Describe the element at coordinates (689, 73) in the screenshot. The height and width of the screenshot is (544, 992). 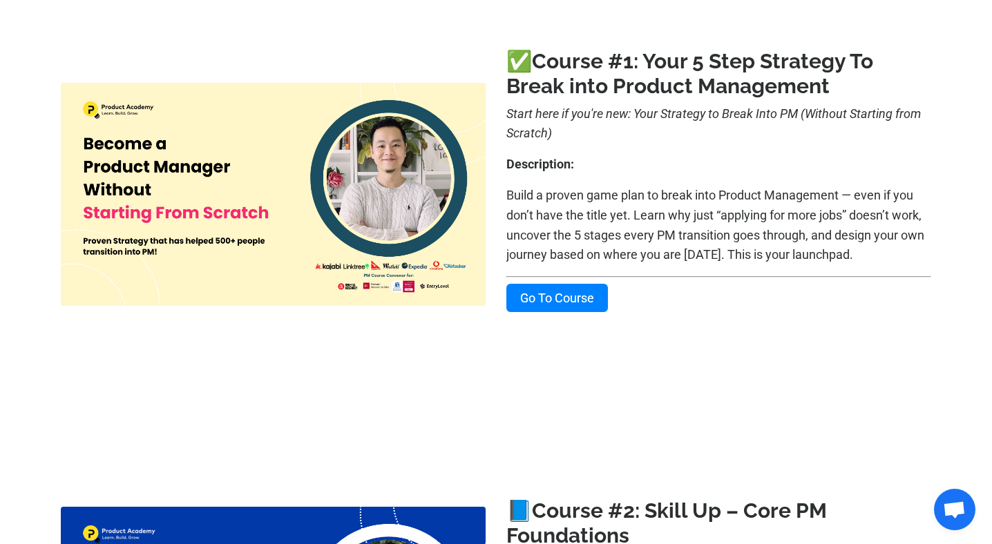
I see `a: 1: Your 5 Step Strategy To Break into Product Management` at that location.